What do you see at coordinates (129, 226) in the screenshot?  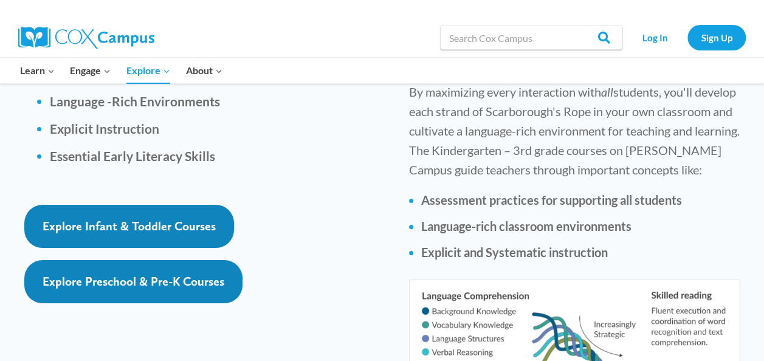 I see `a: Explore Infant & Toddler Courses` at bounding box center [129, 226].